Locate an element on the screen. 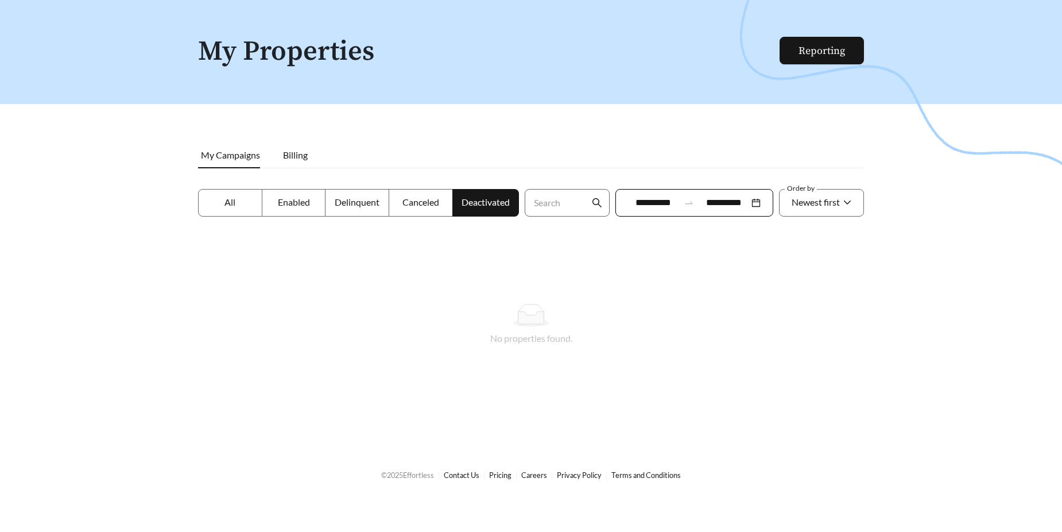 This screenshot has width=1062, height=532. span: Newest first is located at coordinates (816, 202).